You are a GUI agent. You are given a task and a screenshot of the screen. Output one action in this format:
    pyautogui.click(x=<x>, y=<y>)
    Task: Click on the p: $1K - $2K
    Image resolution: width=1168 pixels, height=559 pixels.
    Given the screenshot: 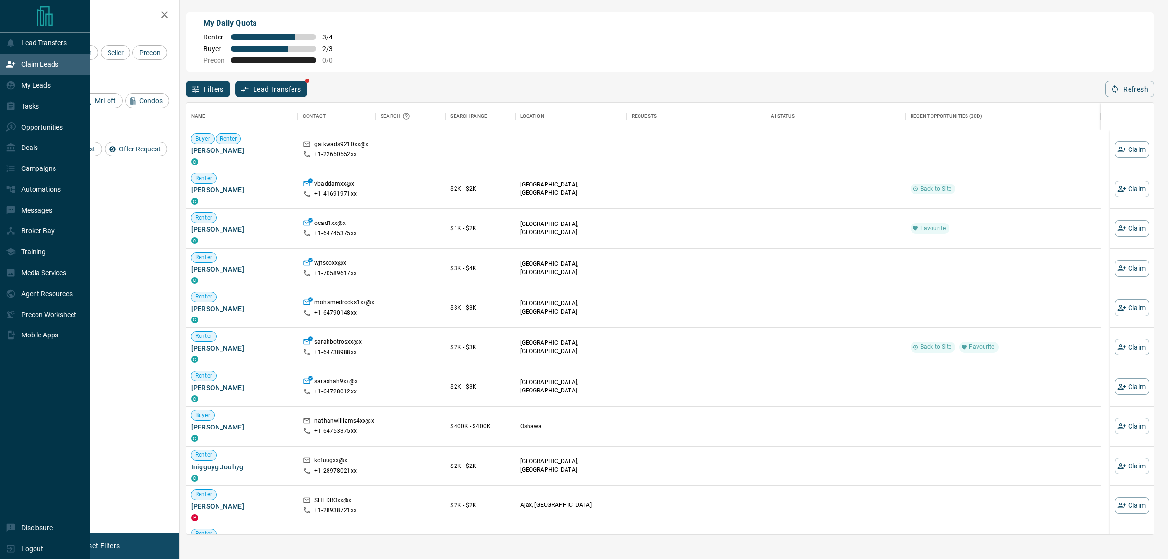 What is the action you would take?
    pyautogui.click(x=480, y=228)
    